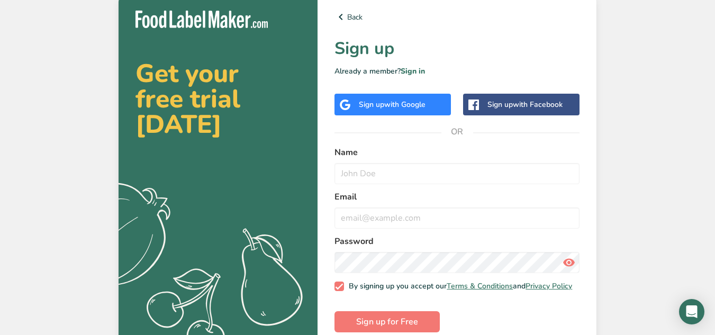  I want to click on span: with Facebook, so click(538, 104).